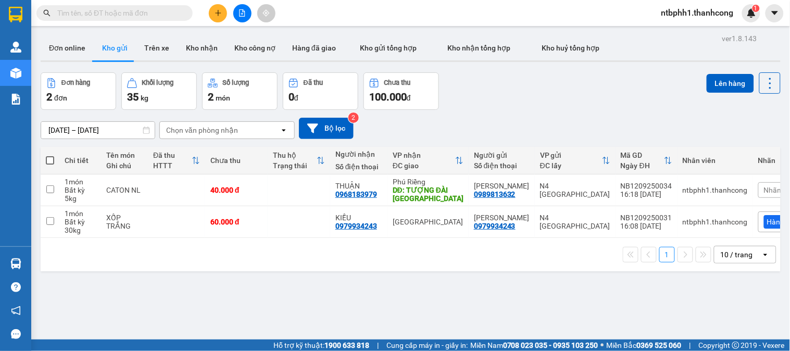 The image size is (790, 351). What do you see at coordinates (321, 345) in the screenshot?
I see `span: Hỗ trợ kỹ thuật:` at bounding box center [321, 345].